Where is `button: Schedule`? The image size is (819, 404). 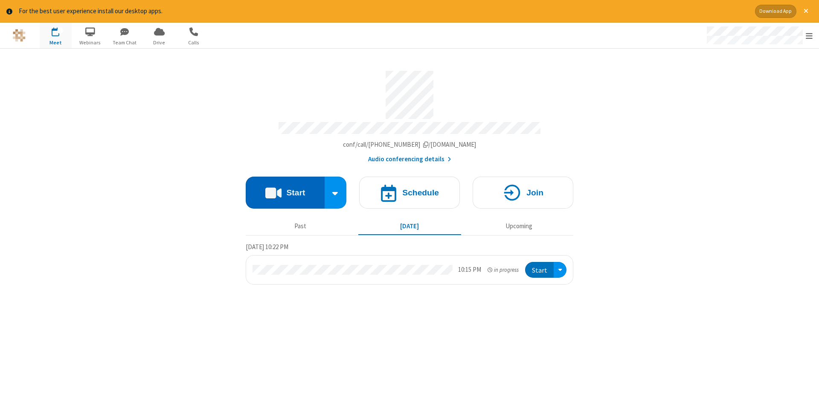 button: Schedule is located at coordinates (410, 192).